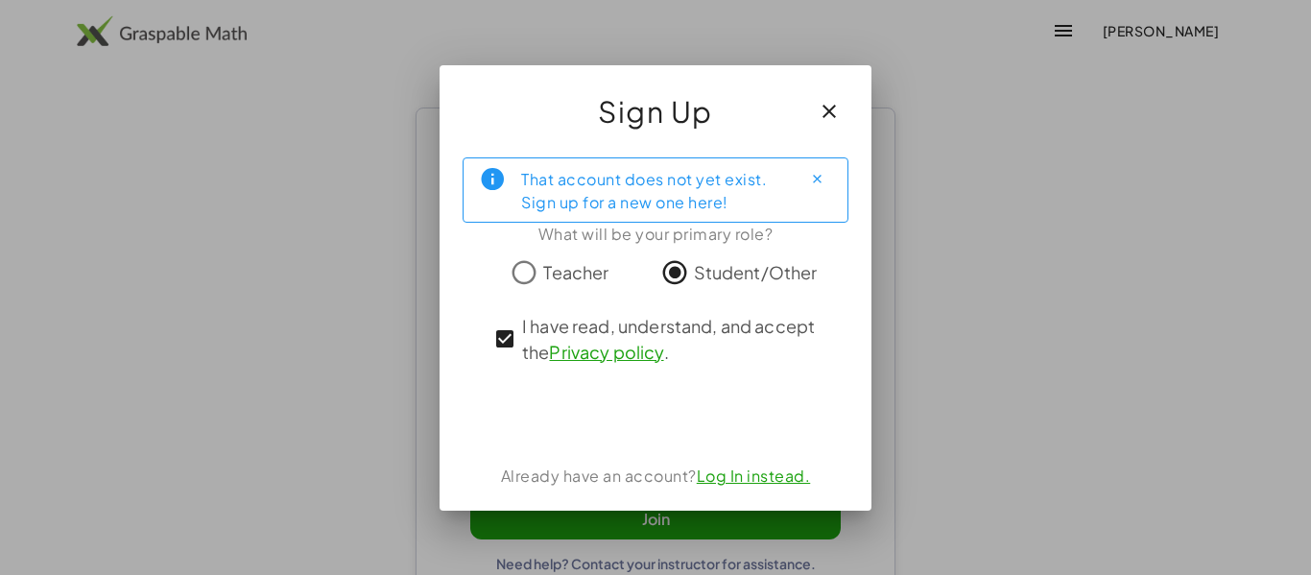 This screenshot has width=1311, height=575. I want to click on span: I have read, understand, and accept the ., so click(673, 339).